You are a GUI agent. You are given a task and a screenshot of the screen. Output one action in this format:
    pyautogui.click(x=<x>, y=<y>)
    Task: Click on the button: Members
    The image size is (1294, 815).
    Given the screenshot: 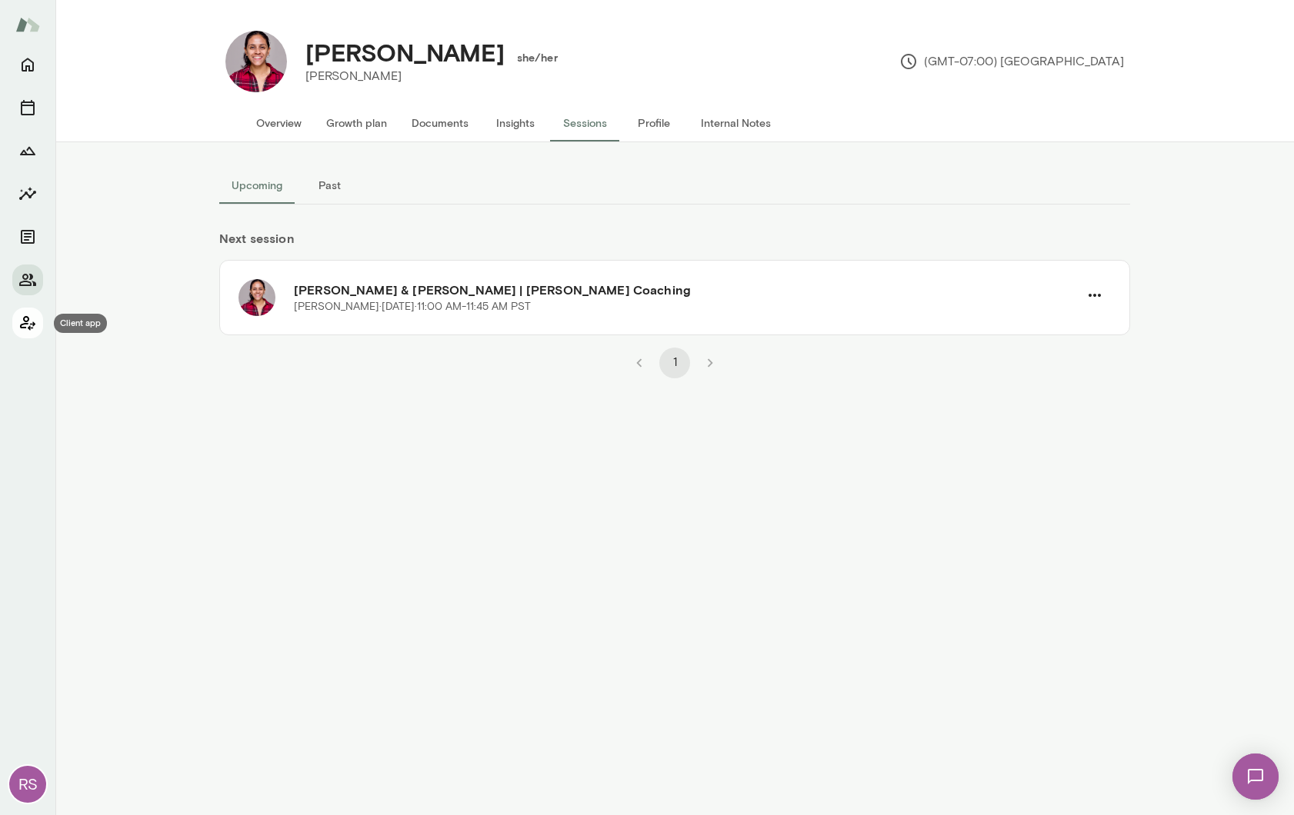 What is the action you would take?
    pyautogui.click(x=28, y=280)
    